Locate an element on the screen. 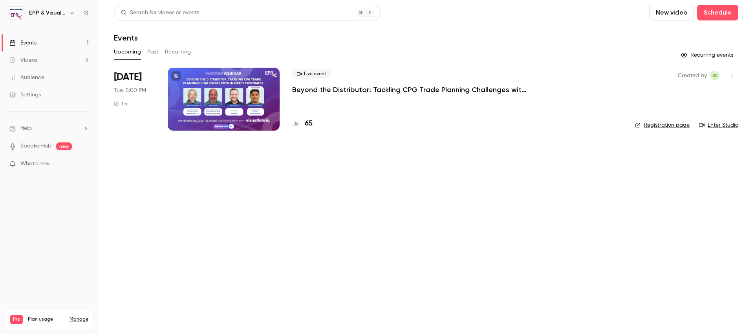 This screenshot has width=754, height=334. div: Search for videos or events is located at coordinates (160, 13).